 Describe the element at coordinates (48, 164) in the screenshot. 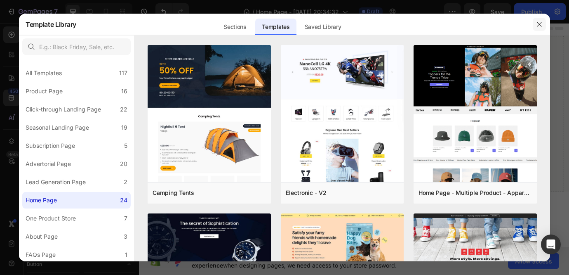

I see `div: Advertorial Page` at that location.